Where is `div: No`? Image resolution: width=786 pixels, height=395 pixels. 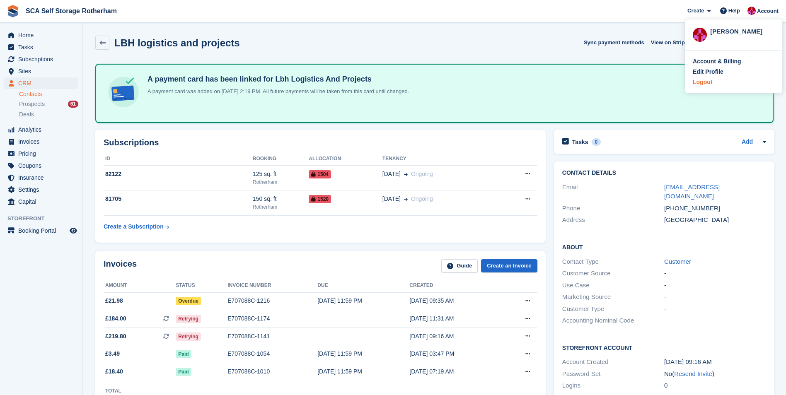
div: No is located at coordinates (715, 374).